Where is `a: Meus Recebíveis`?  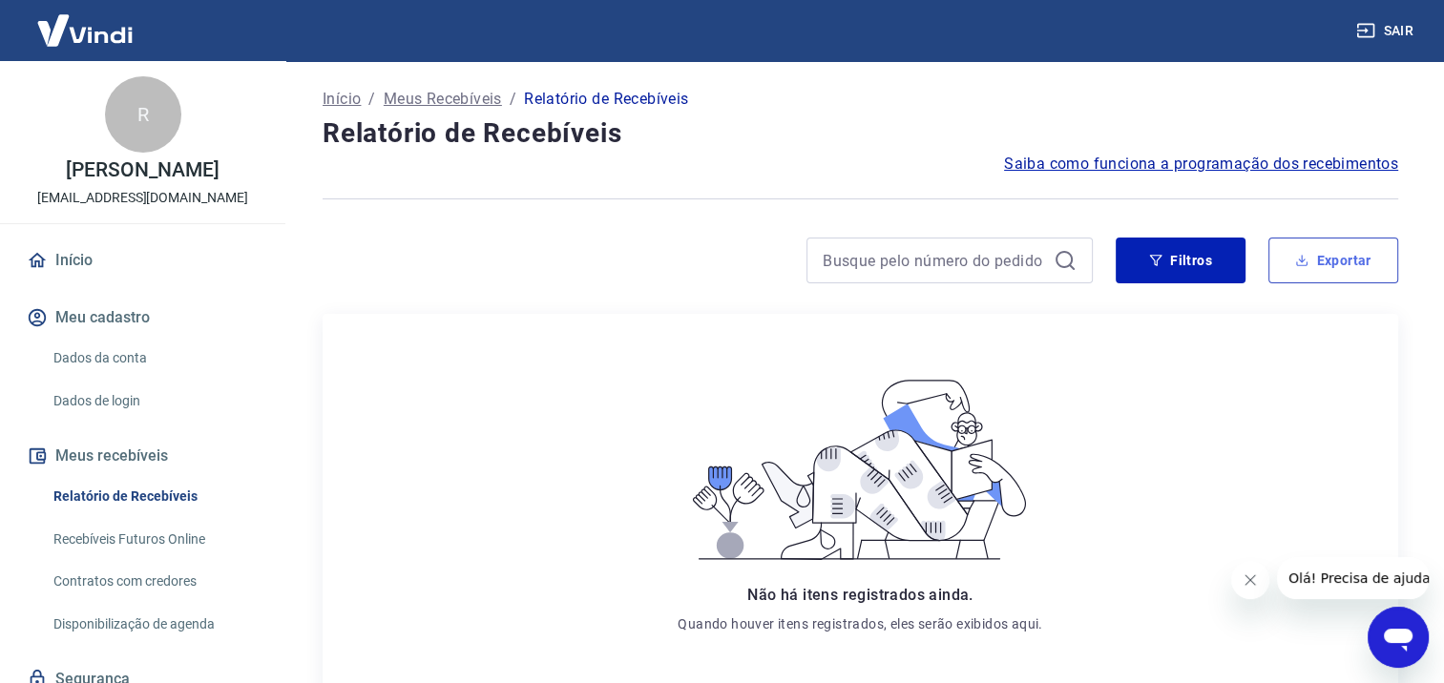 a: Meus Recebíveis is located at coordinates (443, 99).